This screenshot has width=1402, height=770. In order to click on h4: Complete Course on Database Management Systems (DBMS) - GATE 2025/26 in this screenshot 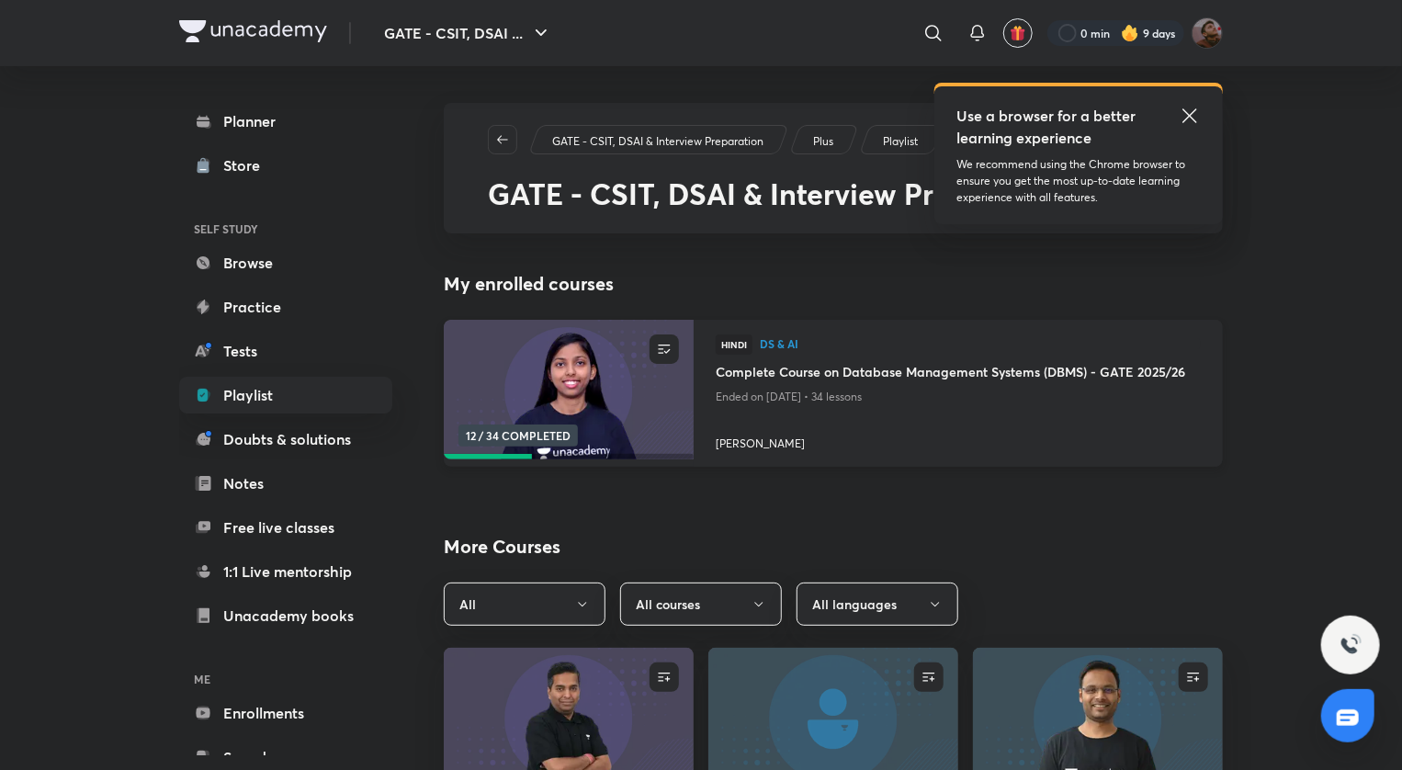, I will do `click(959, 373)`.